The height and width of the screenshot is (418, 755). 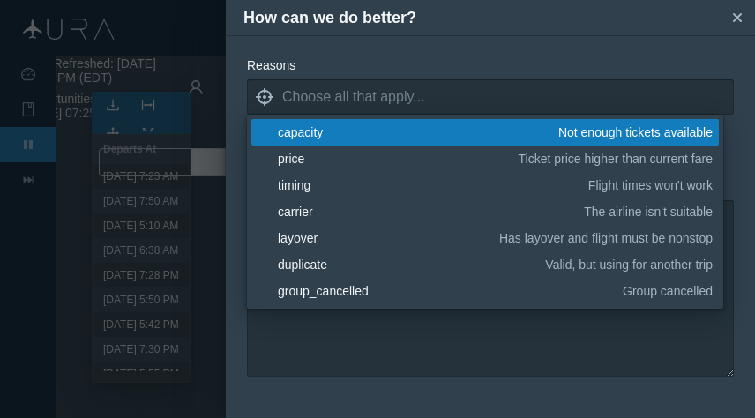 What do you see at coordinates (395, 159) in the screenshot?
I see `div: price` at bounding box center [395, 159].